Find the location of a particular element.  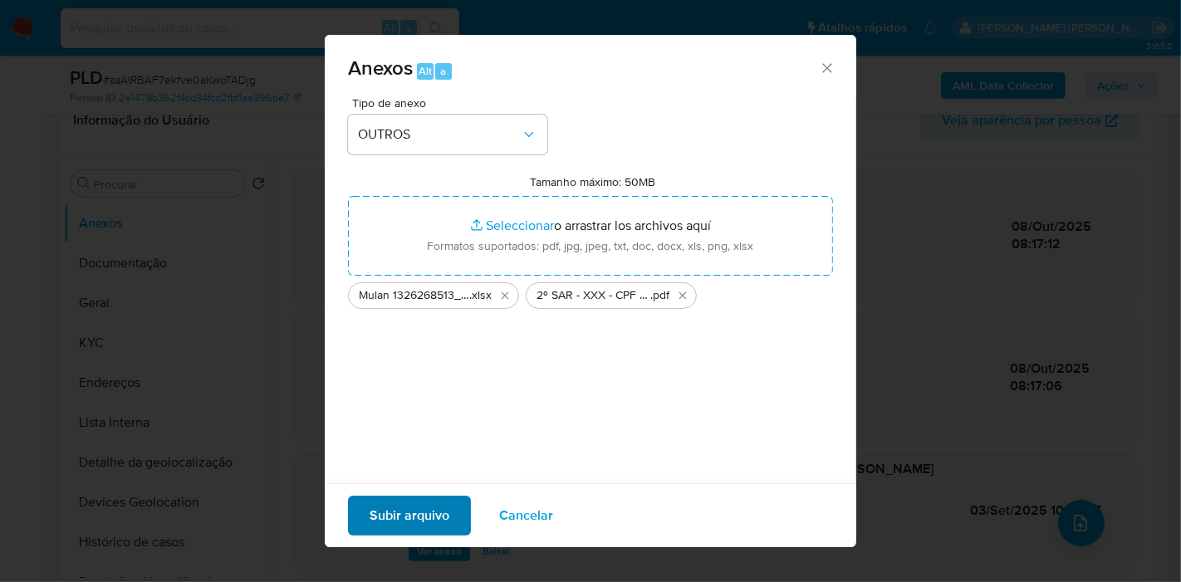

button: OUTROS is located at coordinates (448, 135).